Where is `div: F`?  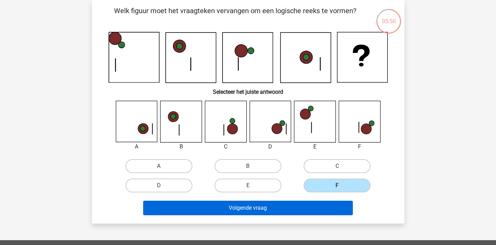
div: F is located at coordinates (359, 147).